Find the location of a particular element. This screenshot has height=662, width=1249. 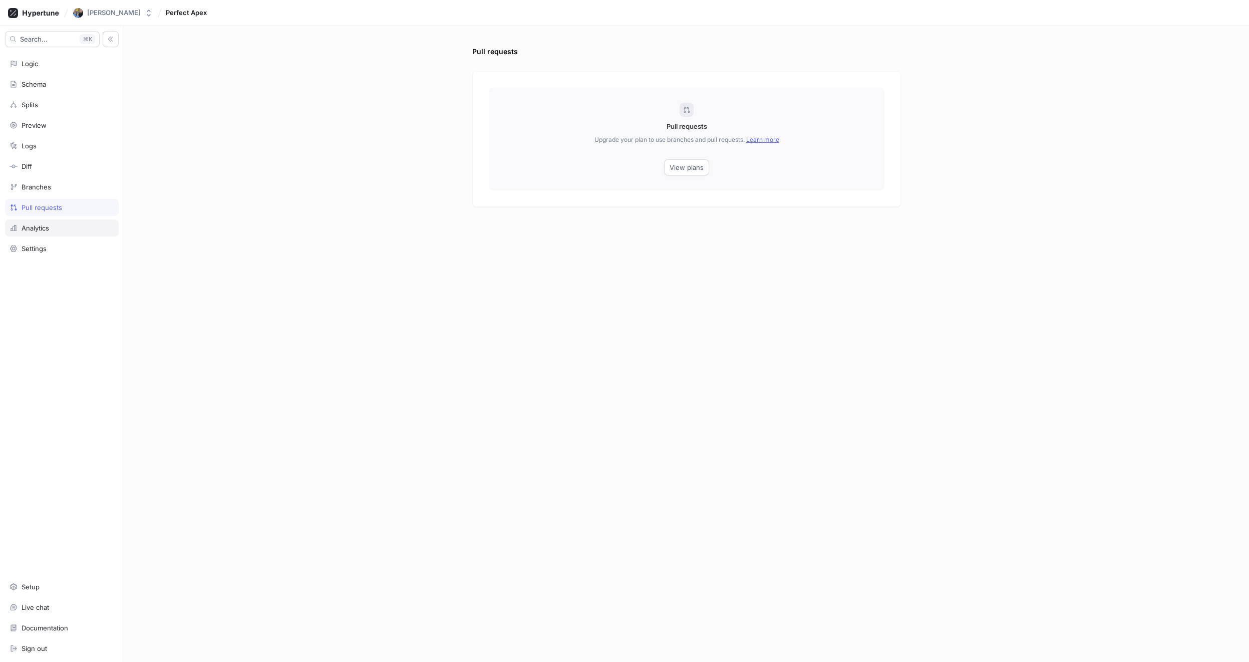

div: Logic is located at coordinates (30, 64).